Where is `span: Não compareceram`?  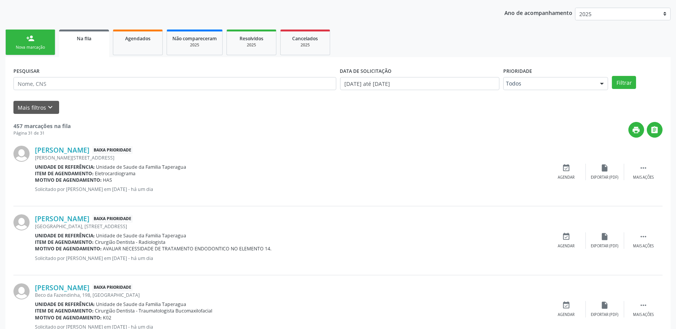
span: Não compareceram is located at coordinates (195, 38).